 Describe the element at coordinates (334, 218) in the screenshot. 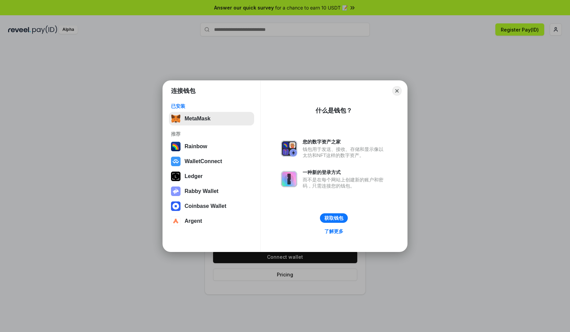

I see `div: 获取钱包` at that location.